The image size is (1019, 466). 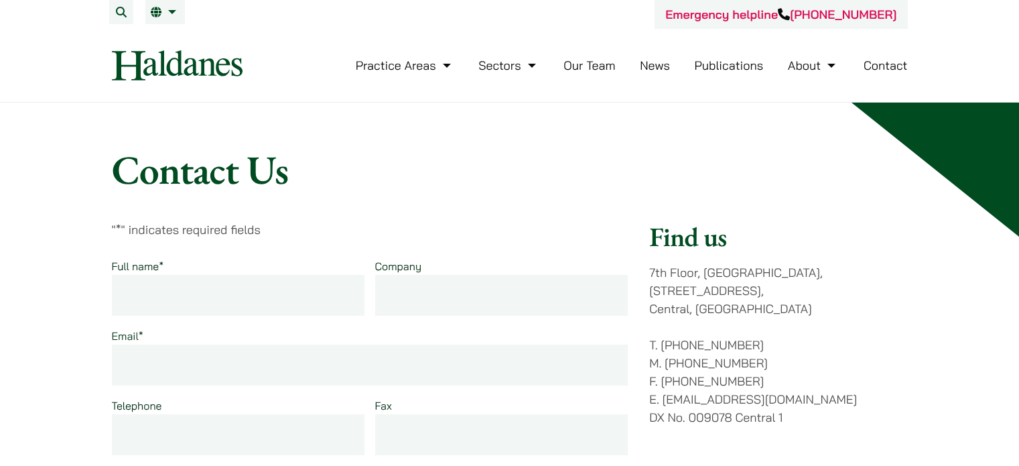 I want to click on a: Practice Areas, so click(x=405, y=65).